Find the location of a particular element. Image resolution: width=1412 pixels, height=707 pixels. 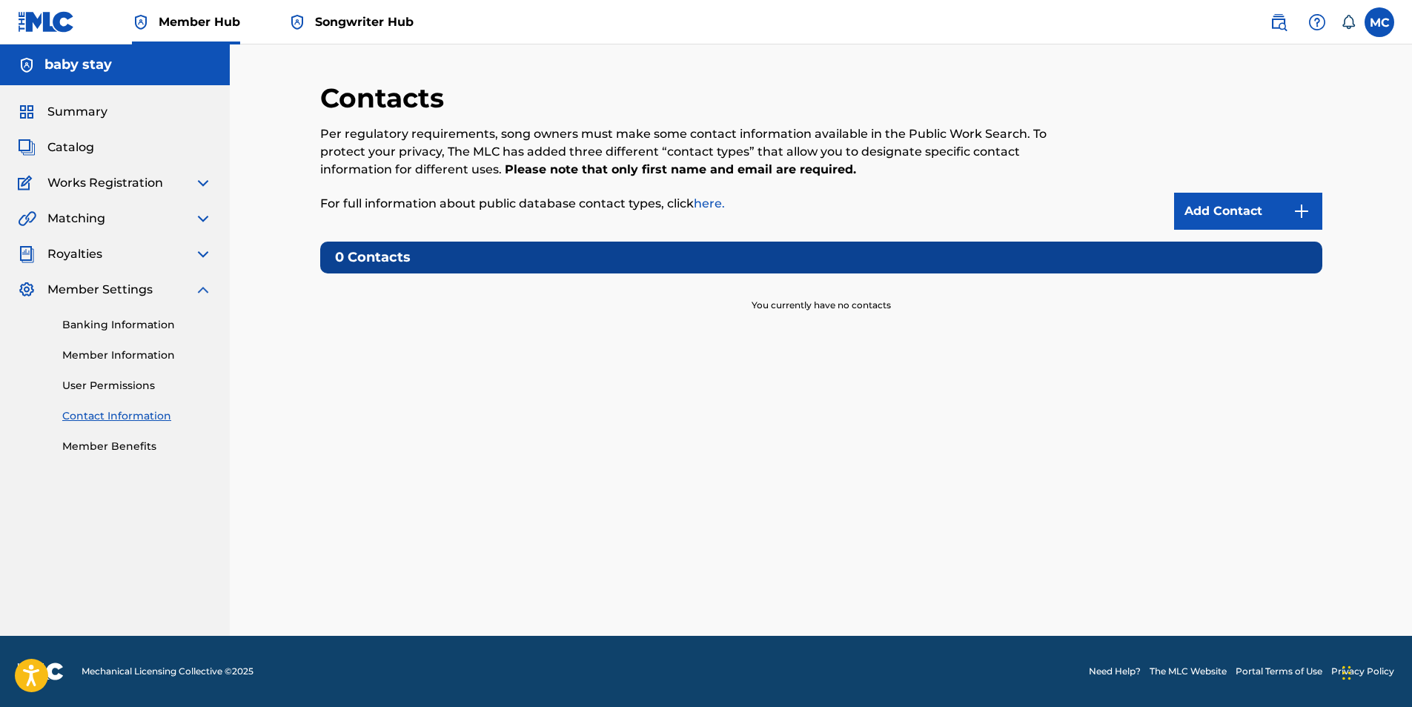

img: search is located at coordinates (1278, 22).